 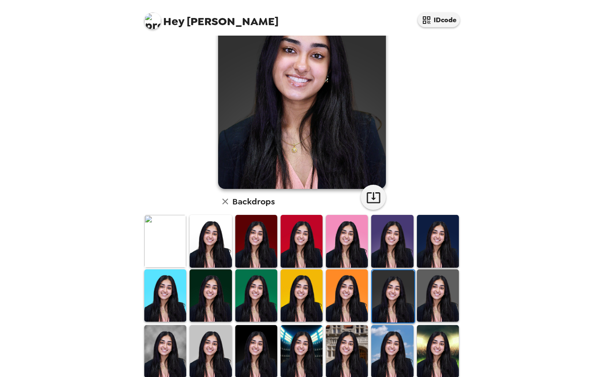 What do you see at coordinates (174, 21) in the screenshot?
I see `span: Hey` at bounding box center [174, 21].